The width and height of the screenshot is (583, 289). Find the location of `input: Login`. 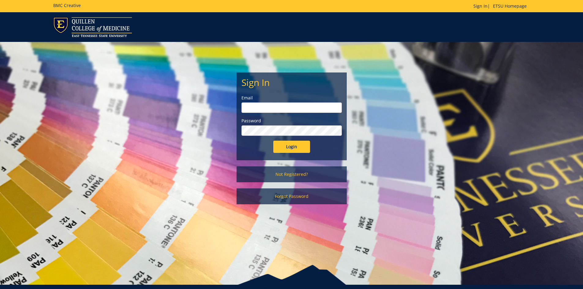

input: Login is located at coordinates (292, 147).